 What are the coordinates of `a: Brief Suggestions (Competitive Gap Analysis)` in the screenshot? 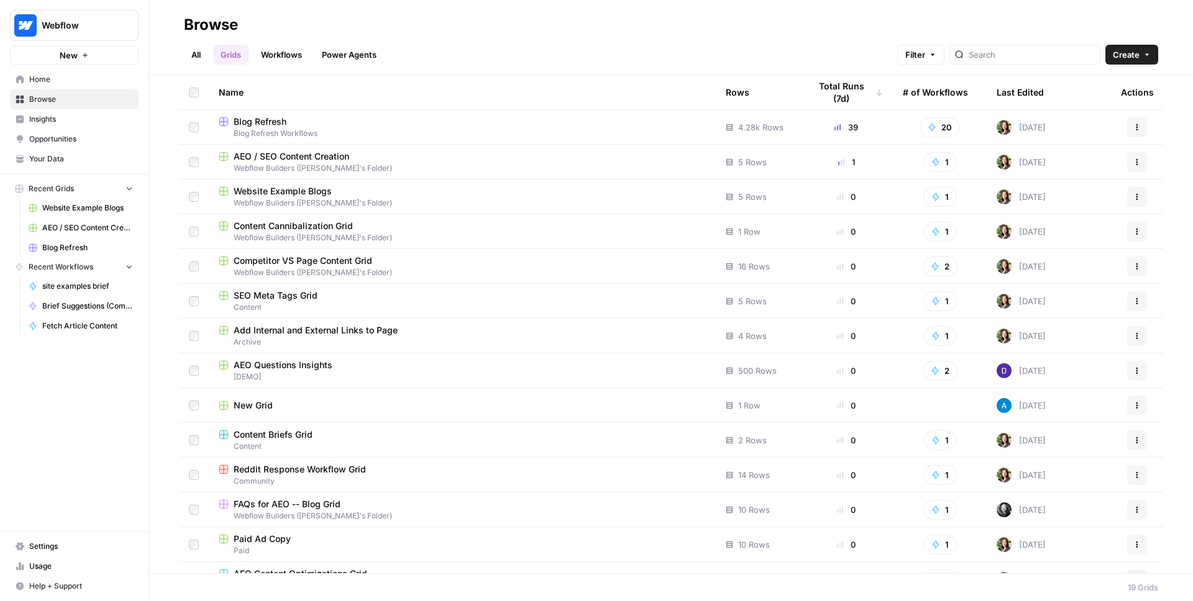 It's located at (81, 306).